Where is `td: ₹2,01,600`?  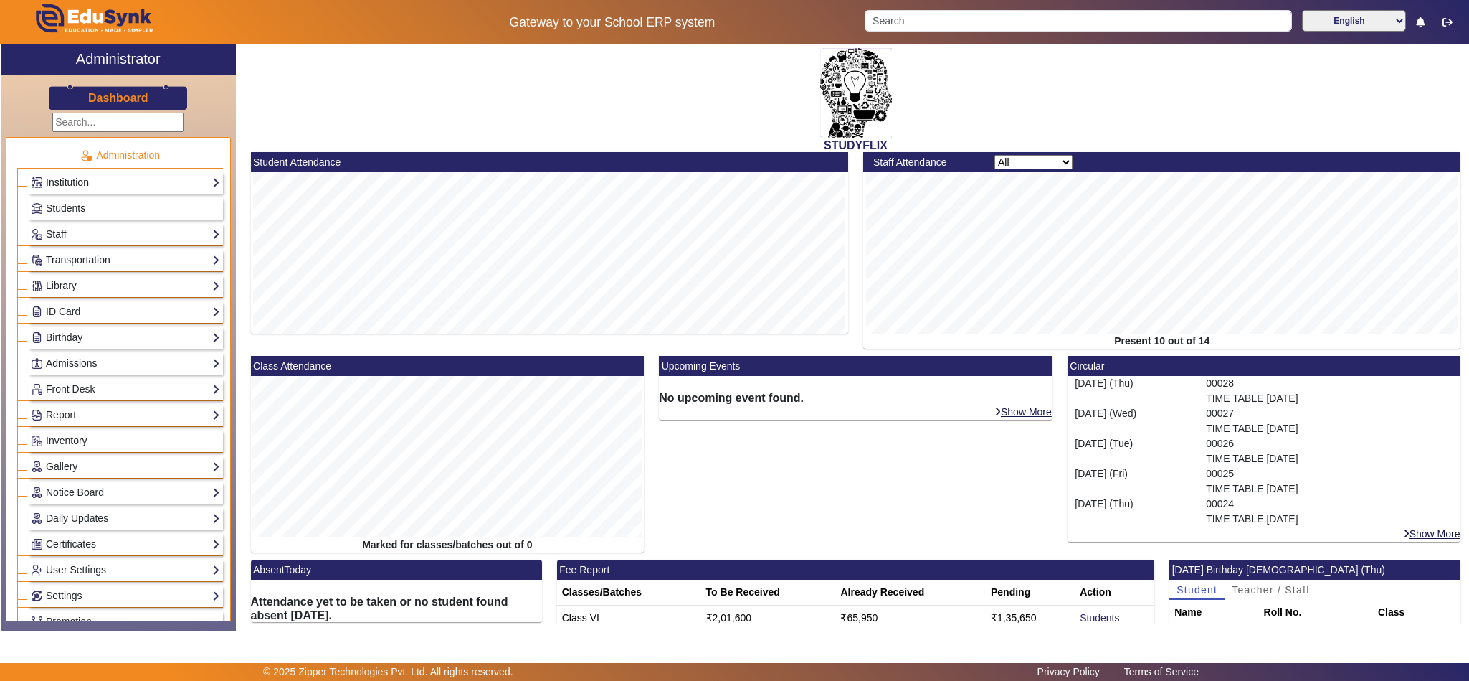 td: ₹2,01,600 is located at coordinates (769, 618).